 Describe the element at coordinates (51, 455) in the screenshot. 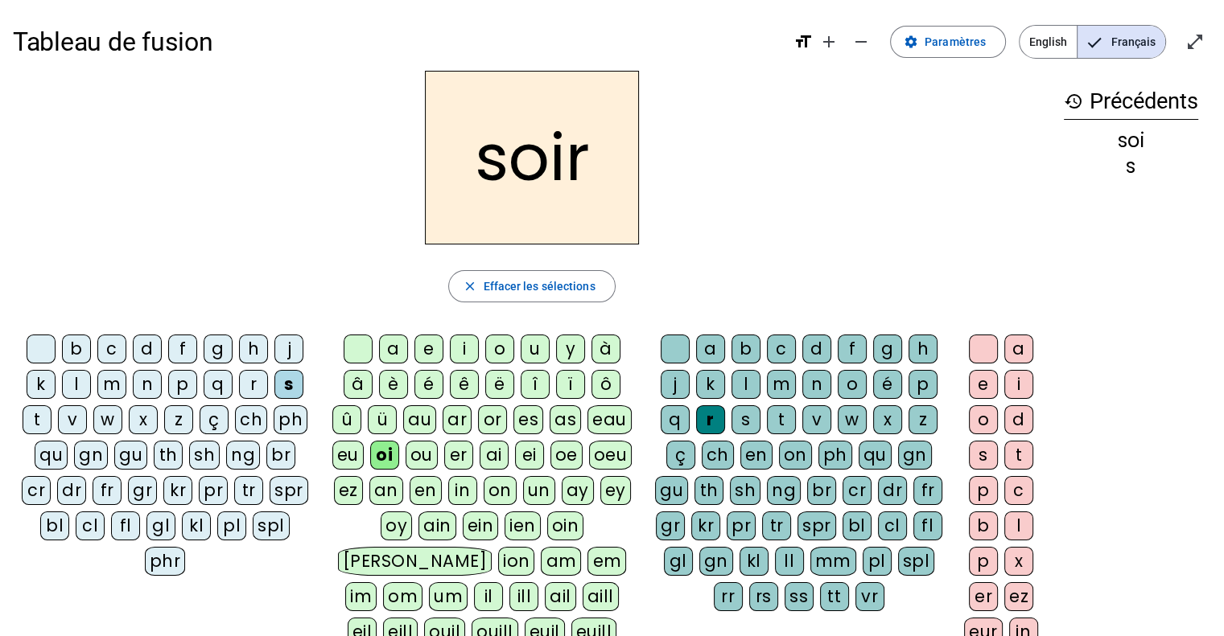

I see `div: qu` at that location.